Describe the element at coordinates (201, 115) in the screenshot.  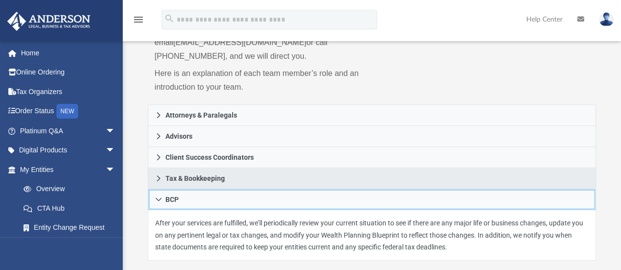
I see `span: Attorneys & Paralegals` at that location.